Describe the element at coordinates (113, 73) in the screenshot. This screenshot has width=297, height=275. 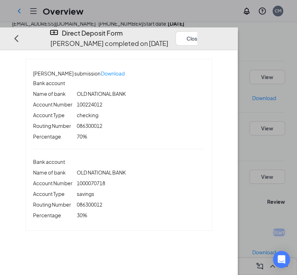
I see `p: Download` at that location.